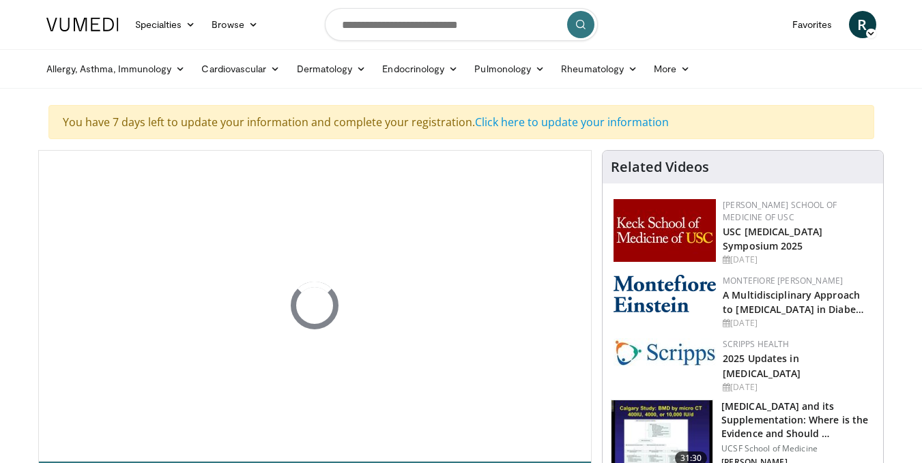  I want to click on a: Rheumatology, so click(599, 69).